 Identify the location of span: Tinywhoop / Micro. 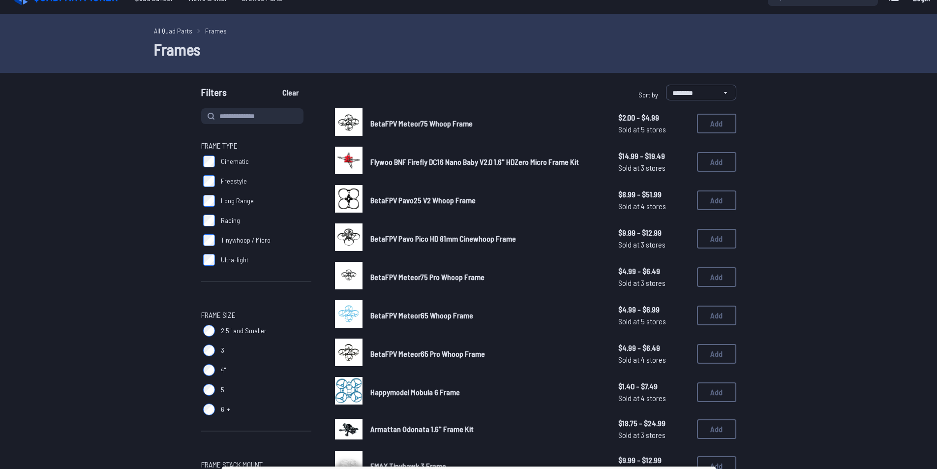
(246, 240).